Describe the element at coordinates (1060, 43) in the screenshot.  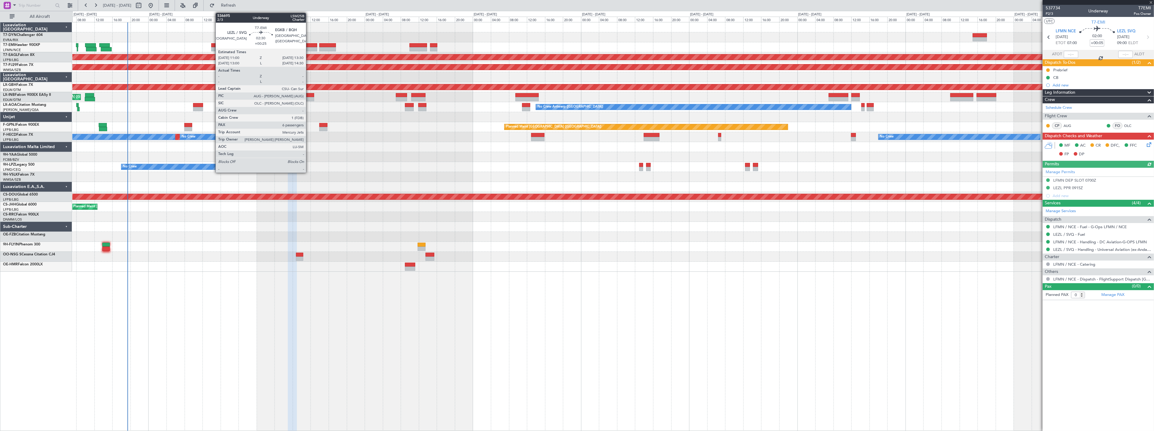
I see `span: ETOT` at that location.